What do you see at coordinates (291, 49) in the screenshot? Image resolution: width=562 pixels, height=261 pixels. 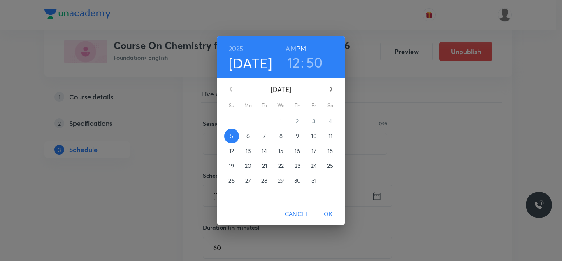 I see `button: AM` at bounding box center [291, 49].